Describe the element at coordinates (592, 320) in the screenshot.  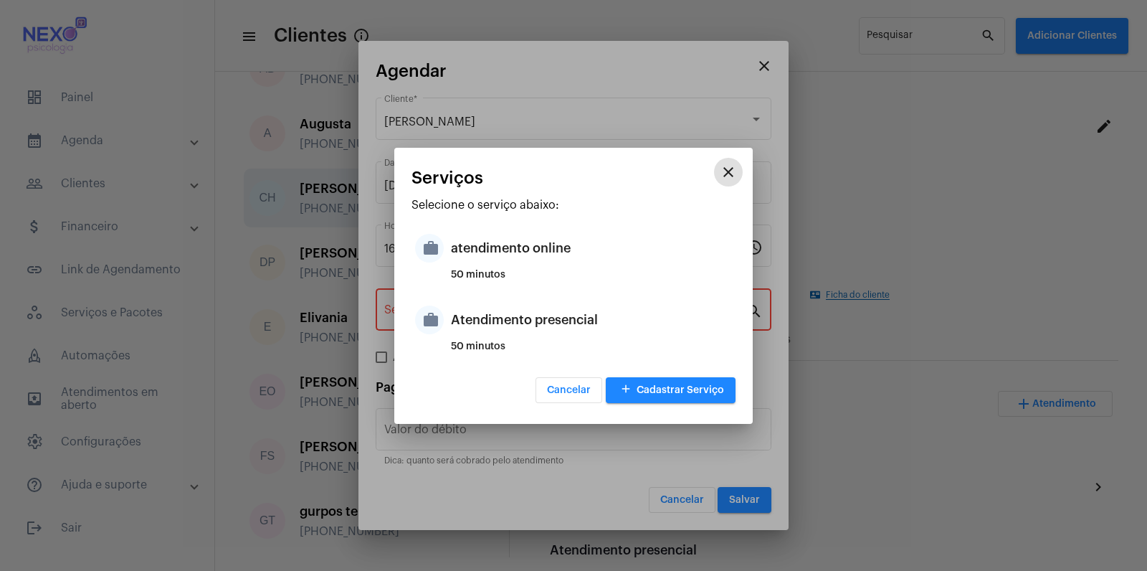
I see `div: Atendimento presencial` at that location.